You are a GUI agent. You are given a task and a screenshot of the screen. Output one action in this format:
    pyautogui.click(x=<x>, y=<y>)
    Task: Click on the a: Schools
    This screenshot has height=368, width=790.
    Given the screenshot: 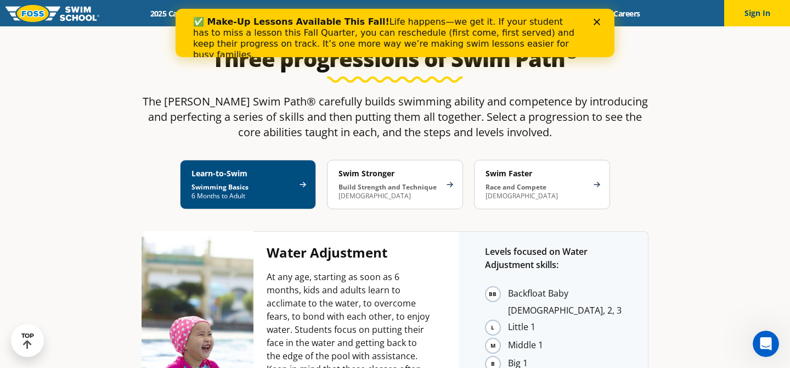 What is the action you would take?
    pyautogui.click(x=232, y=13)
    